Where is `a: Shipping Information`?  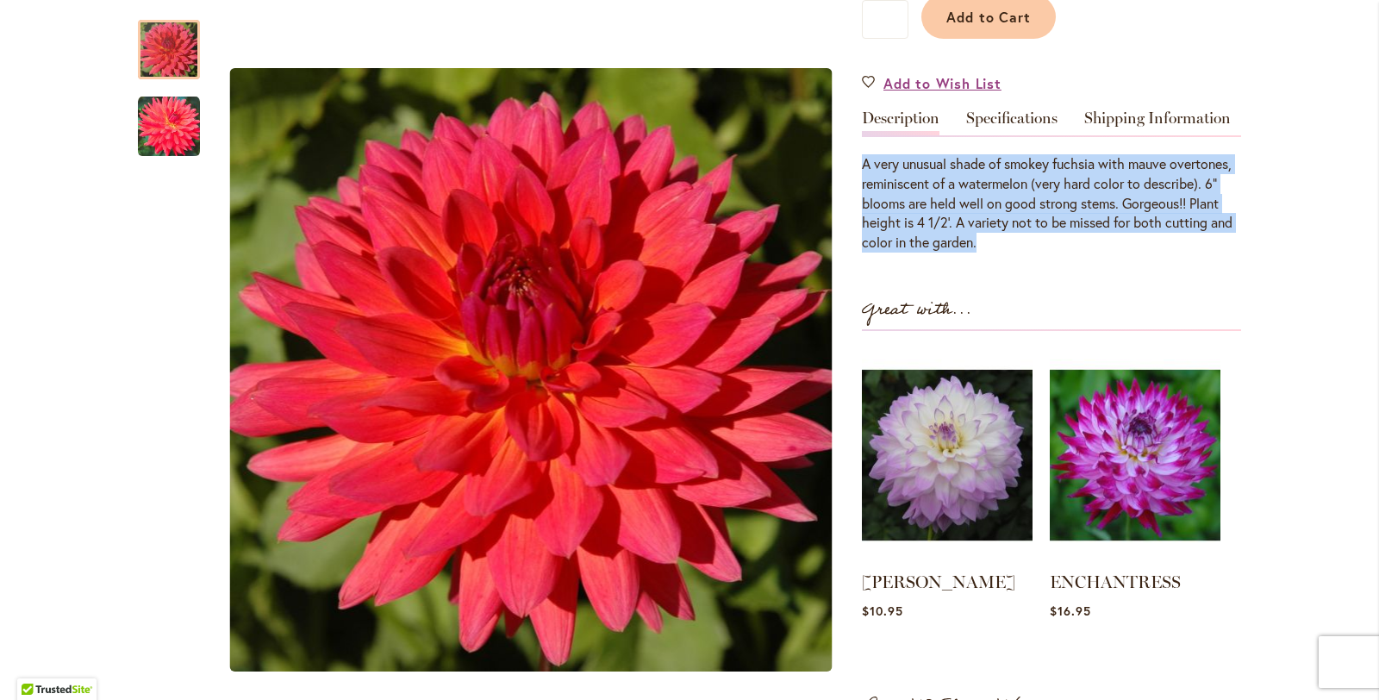 a: Shipping Information is located at coordinates (1157, 122).